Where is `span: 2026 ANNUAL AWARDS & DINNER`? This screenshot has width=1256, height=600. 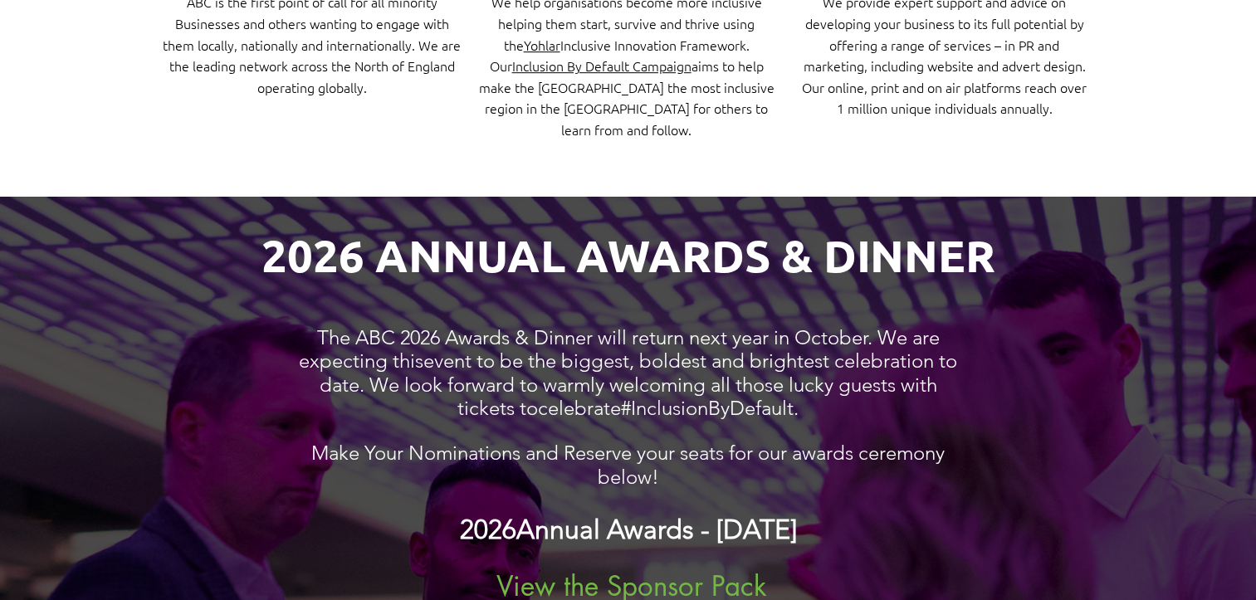
span: 2026 ANNUAL AWARDS & DINNER is located at coordinates (628, 255).